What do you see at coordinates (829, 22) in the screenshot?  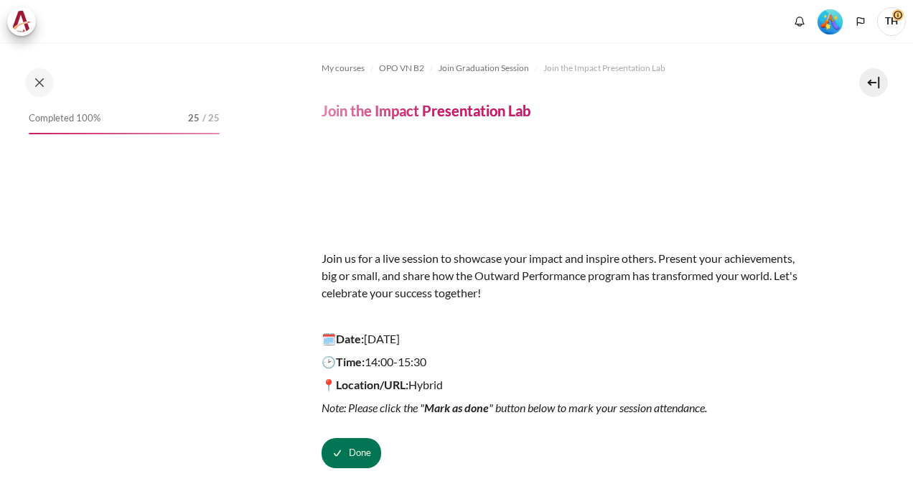 I see `img: Level #5` at bounding box center [829, 22].